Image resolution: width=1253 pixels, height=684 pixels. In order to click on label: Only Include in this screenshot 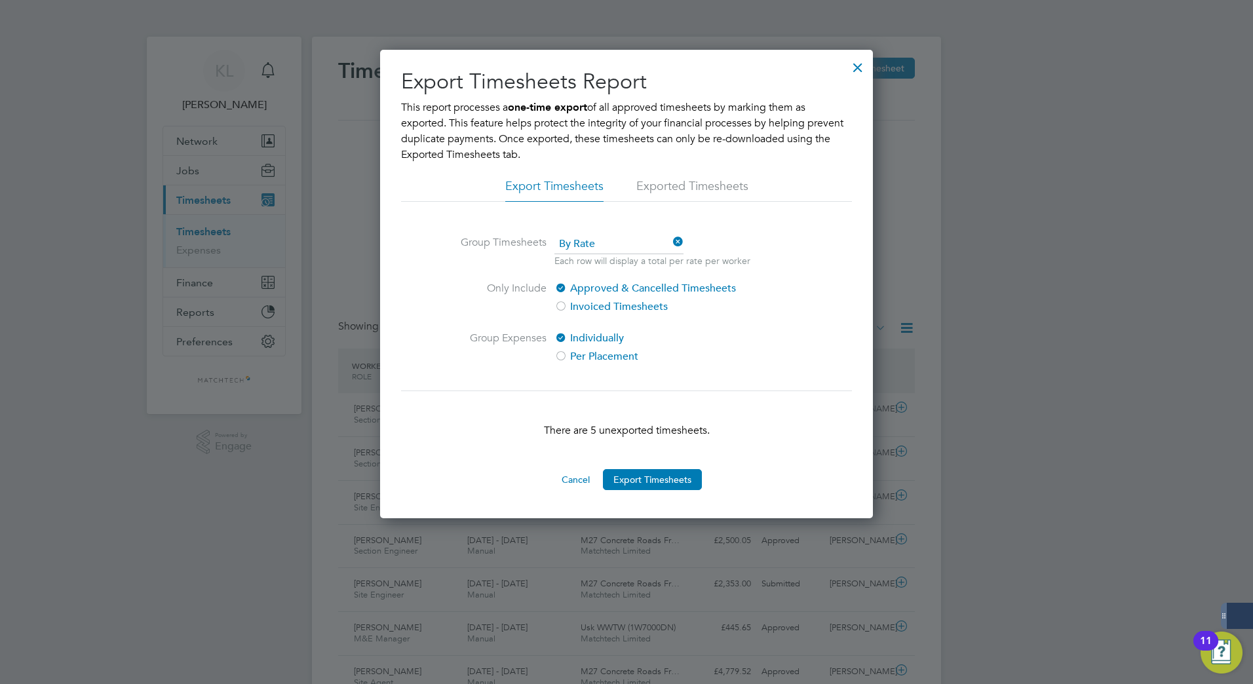, I will do `click(497, 298)`.